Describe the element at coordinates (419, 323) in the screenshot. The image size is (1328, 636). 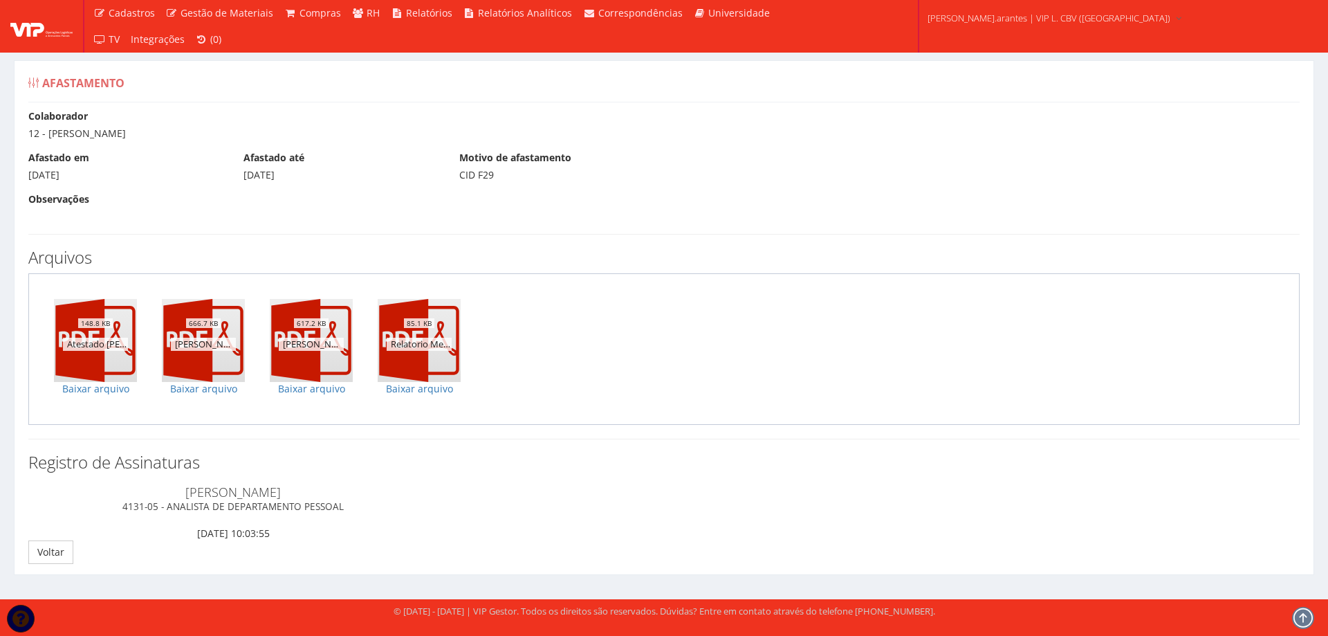
I see `span: 85.1 KB` at that location.